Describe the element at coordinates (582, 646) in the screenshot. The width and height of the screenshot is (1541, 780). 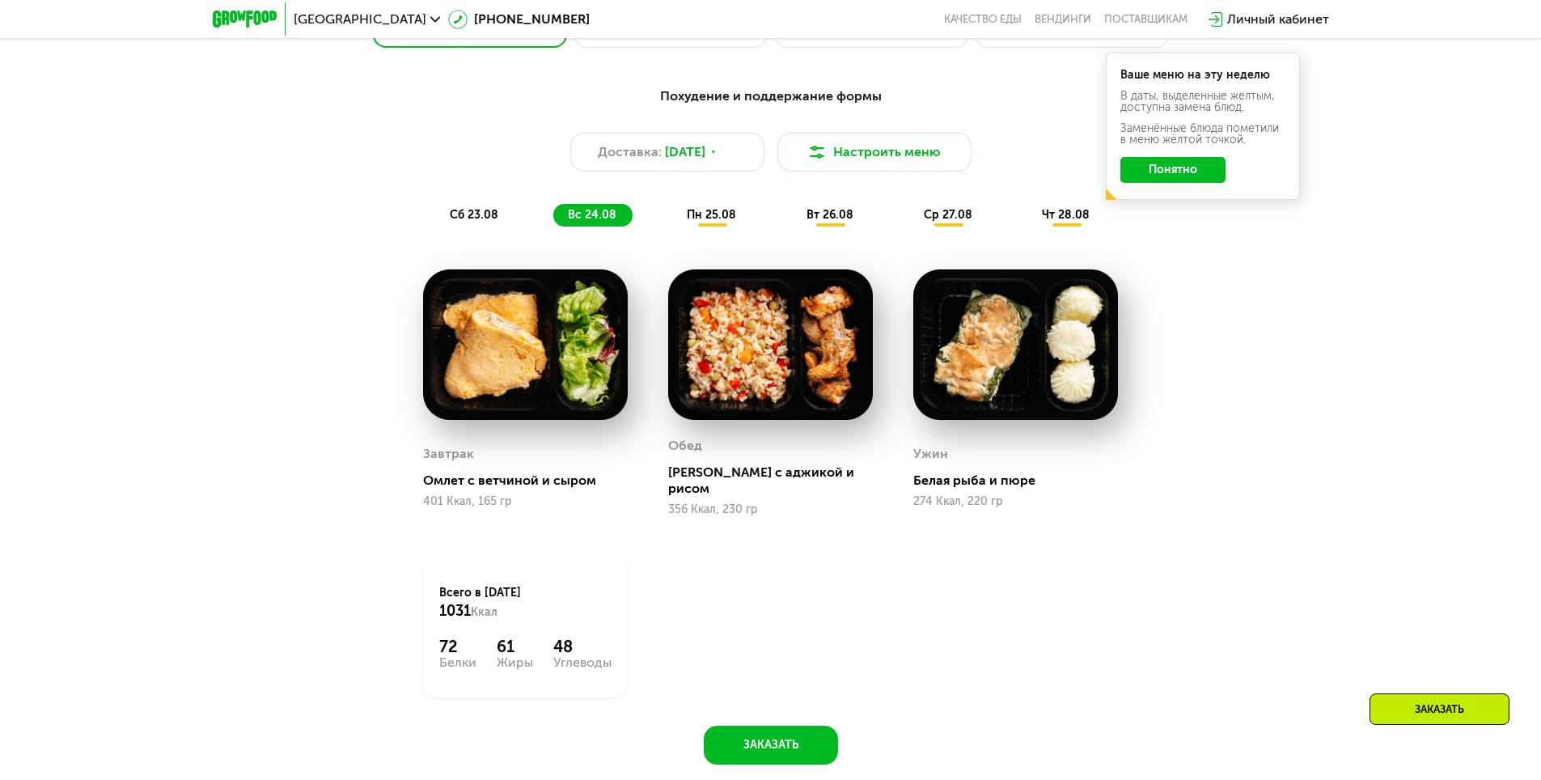
I see `div: 48` at that location.